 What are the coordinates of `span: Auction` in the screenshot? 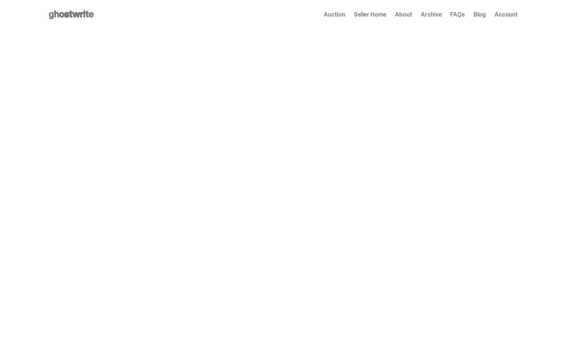 It's located at (334, 15).